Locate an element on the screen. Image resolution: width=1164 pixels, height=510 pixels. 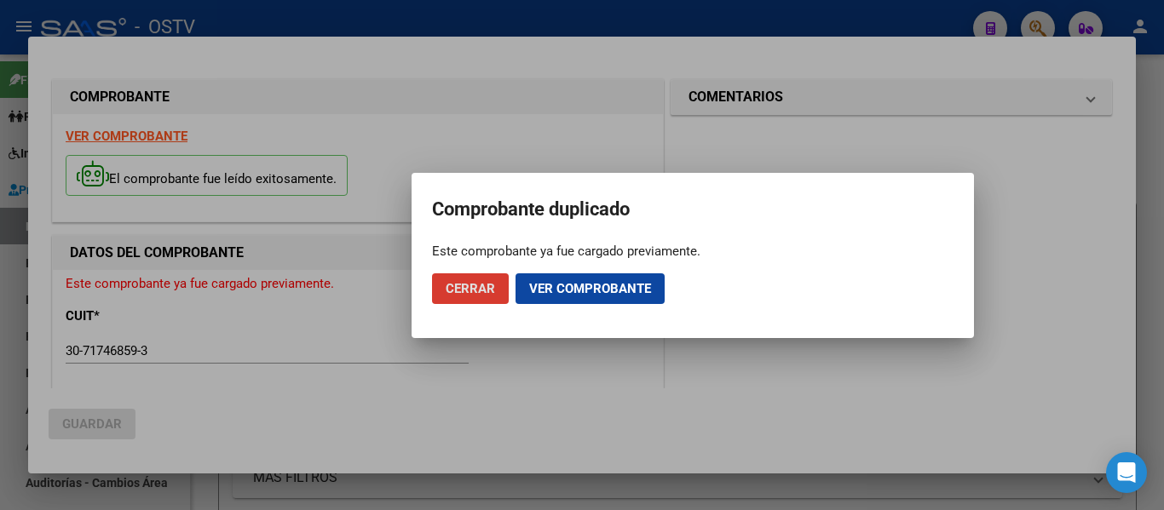
button: Cerrar is located at coordinates (470, 289).